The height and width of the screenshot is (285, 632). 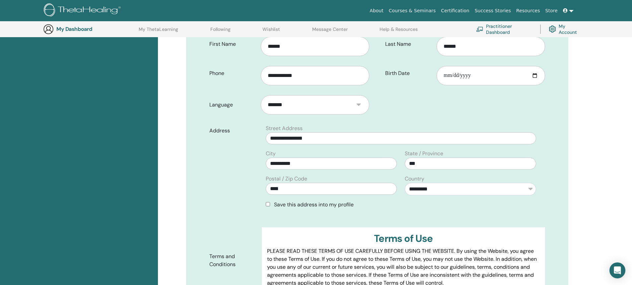 What do you see at coordinates (284, 128) in the screenshot?
I see `label: Street Address` at bounding box center [284, 128].